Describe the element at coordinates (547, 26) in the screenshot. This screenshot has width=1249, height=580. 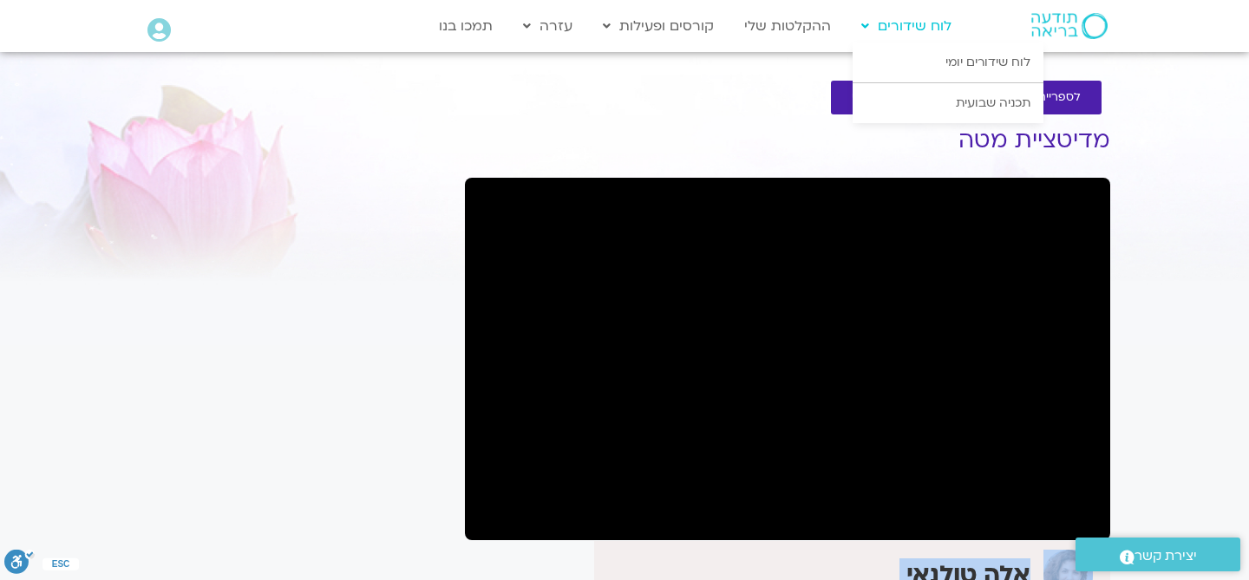
I see `a: עזרה` at that location.